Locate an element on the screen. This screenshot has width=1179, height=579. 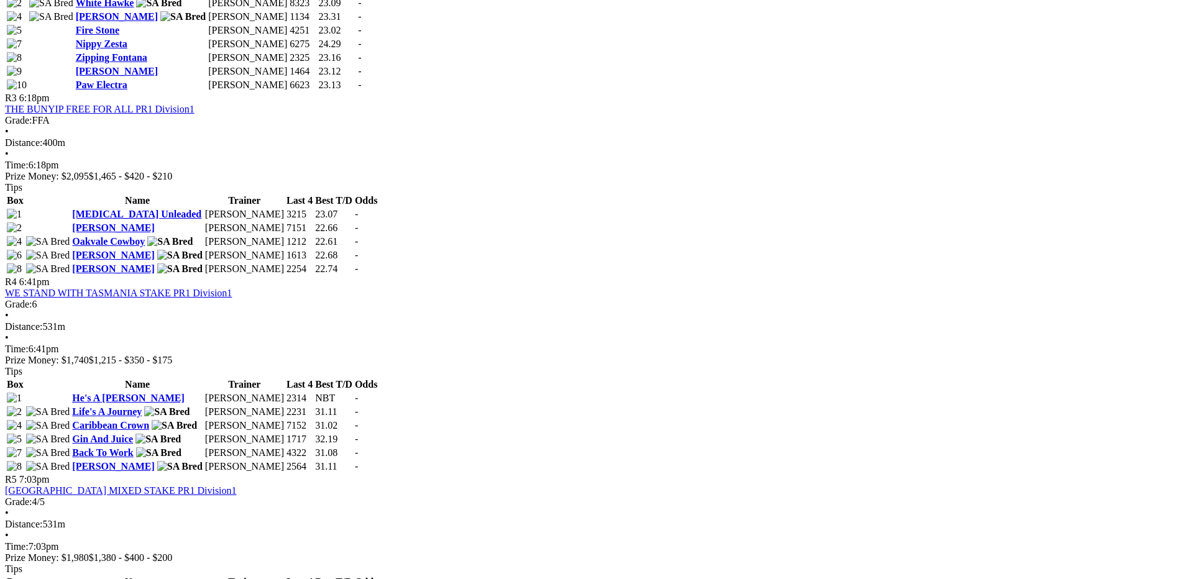
span: R3 is located at coordinates (11, 98).